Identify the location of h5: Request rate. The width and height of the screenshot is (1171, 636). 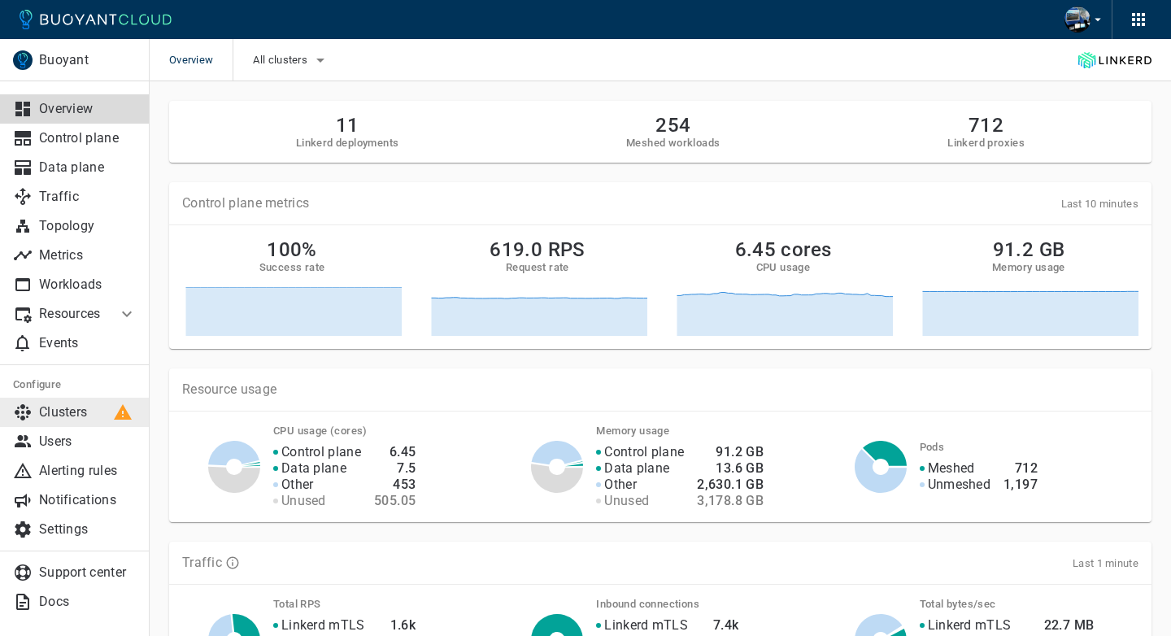
(538, 268).